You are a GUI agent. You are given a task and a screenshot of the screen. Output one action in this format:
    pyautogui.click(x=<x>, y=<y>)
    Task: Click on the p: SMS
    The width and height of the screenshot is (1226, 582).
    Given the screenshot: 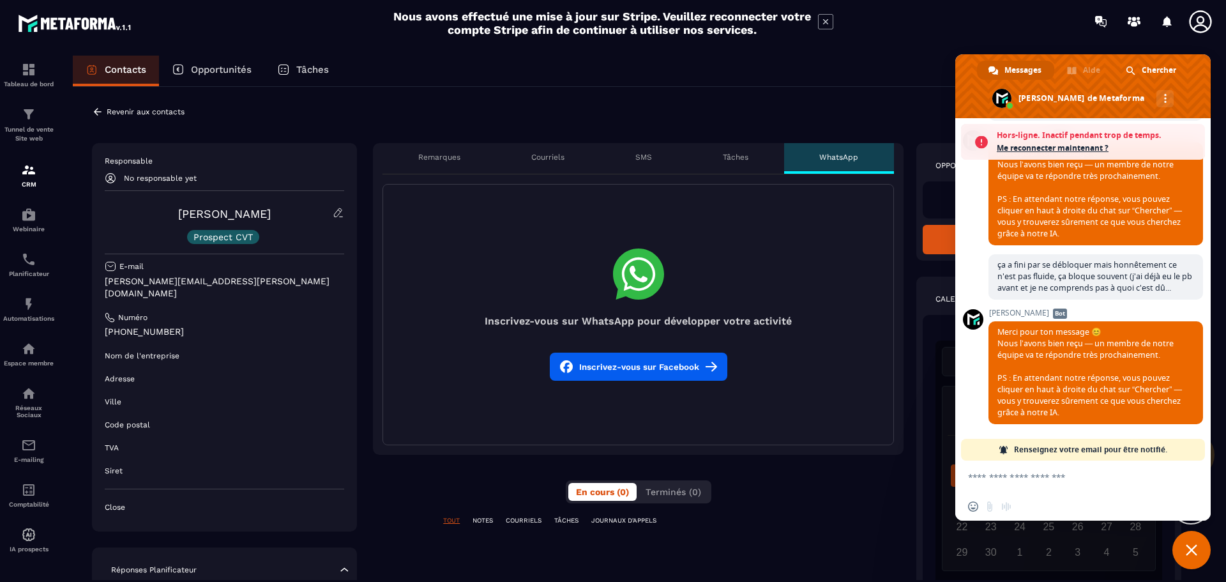 What is the action you would take?
    pyautogui.click(x=644, y=157)
    